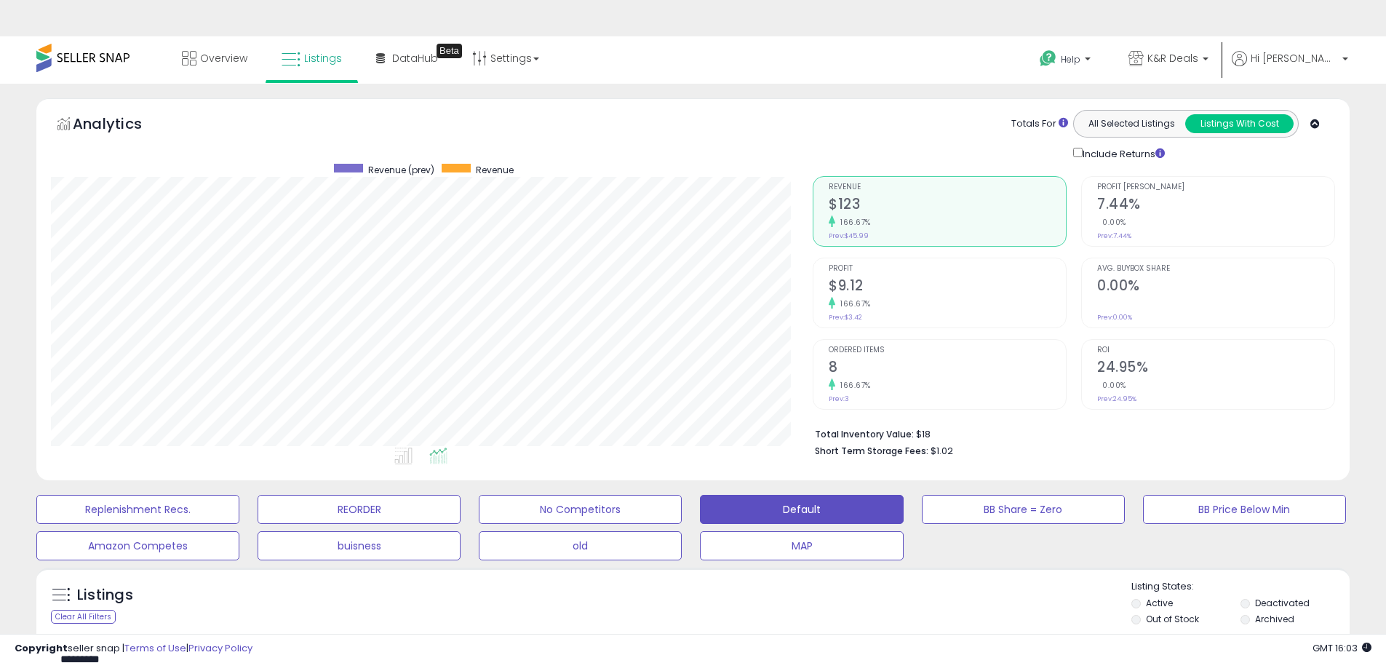 This screenshot has width=1386, height=663. What do you see at coordinates (1040, 124) in the screenshot?
I see `div: Totals For` at bounding box center [1040, 124].